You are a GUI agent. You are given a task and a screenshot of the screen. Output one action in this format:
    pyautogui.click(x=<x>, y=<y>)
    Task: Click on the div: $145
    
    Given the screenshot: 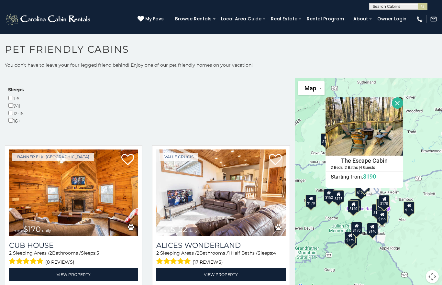 What is the action you would take?
    pyautogui.click(x=382, y=205)
    